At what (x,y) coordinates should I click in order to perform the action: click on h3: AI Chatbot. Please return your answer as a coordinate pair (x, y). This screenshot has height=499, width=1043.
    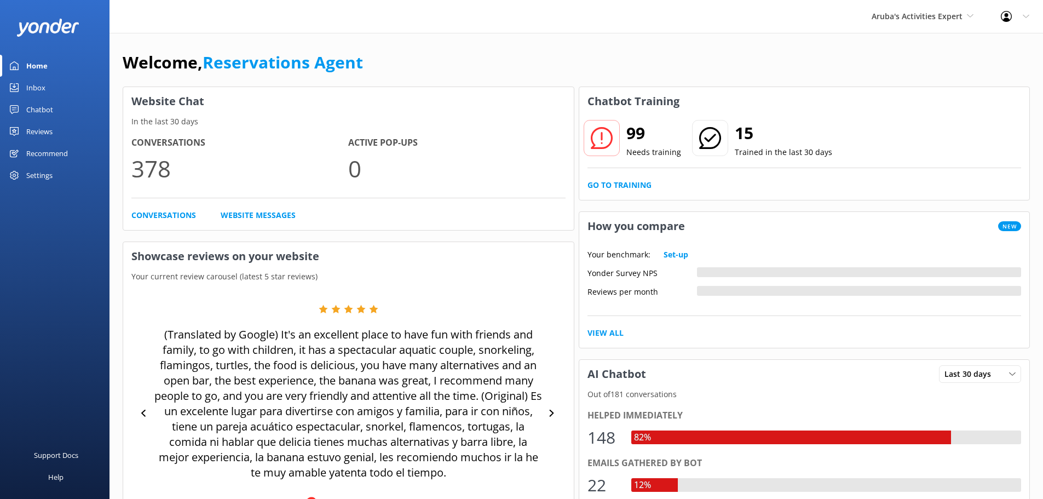
    Looking at the image, I should click on (616, 374).